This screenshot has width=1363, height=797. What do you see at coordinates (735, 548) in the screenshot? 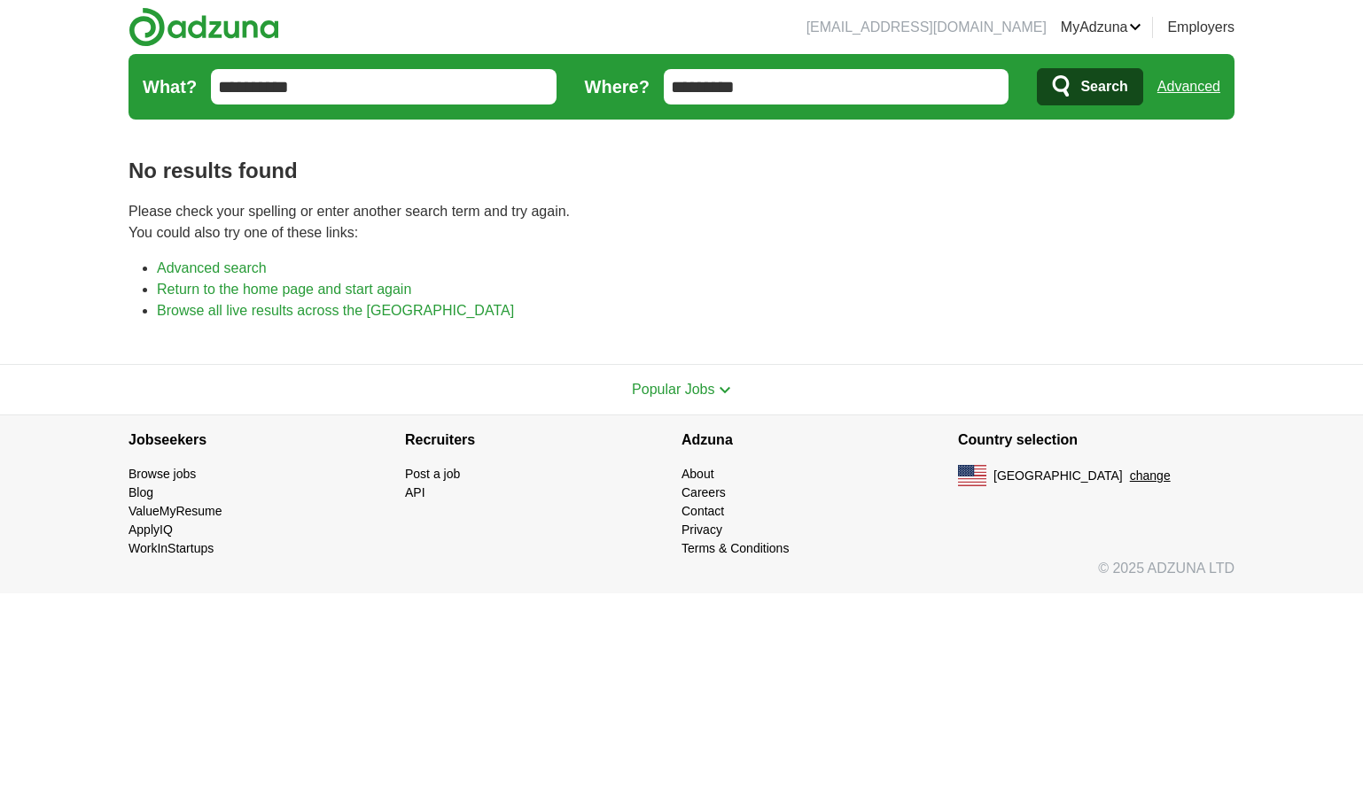
I see `a: Terms & Conditions` at bounding box center [735, 548].